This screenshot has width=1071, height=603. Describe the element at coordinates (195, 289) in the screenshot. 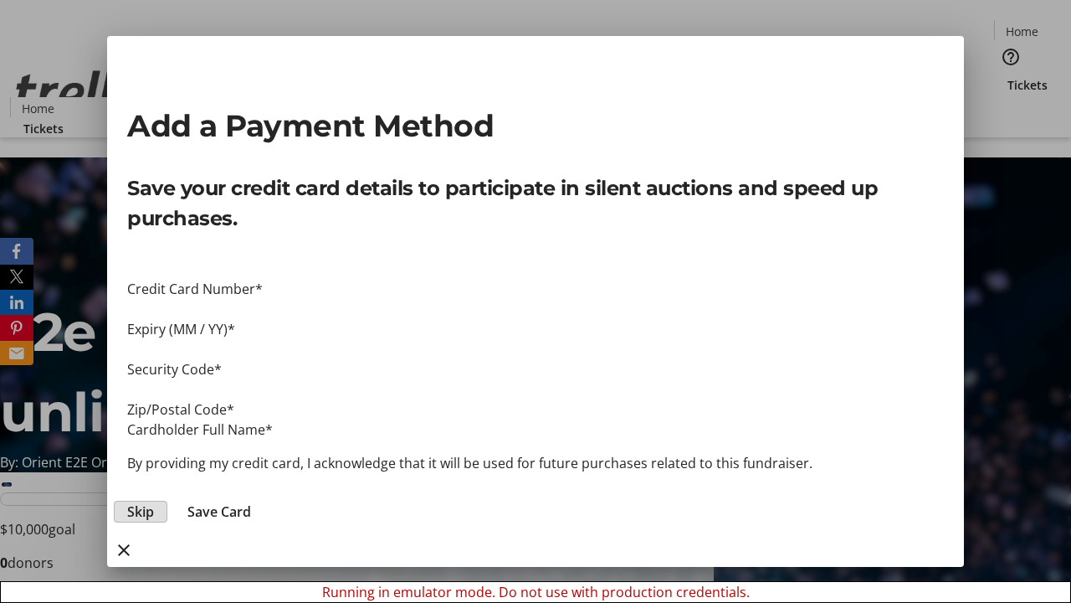

I see `label: Credit Card Number*` at that location.